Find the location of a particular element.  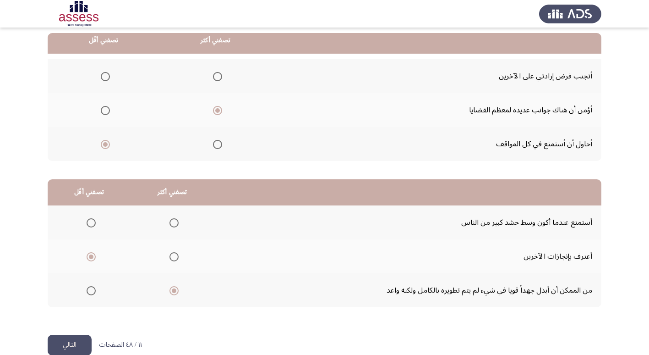

p: ١١ / ٤٨ الصفحات is located at coordinates (121, 345).